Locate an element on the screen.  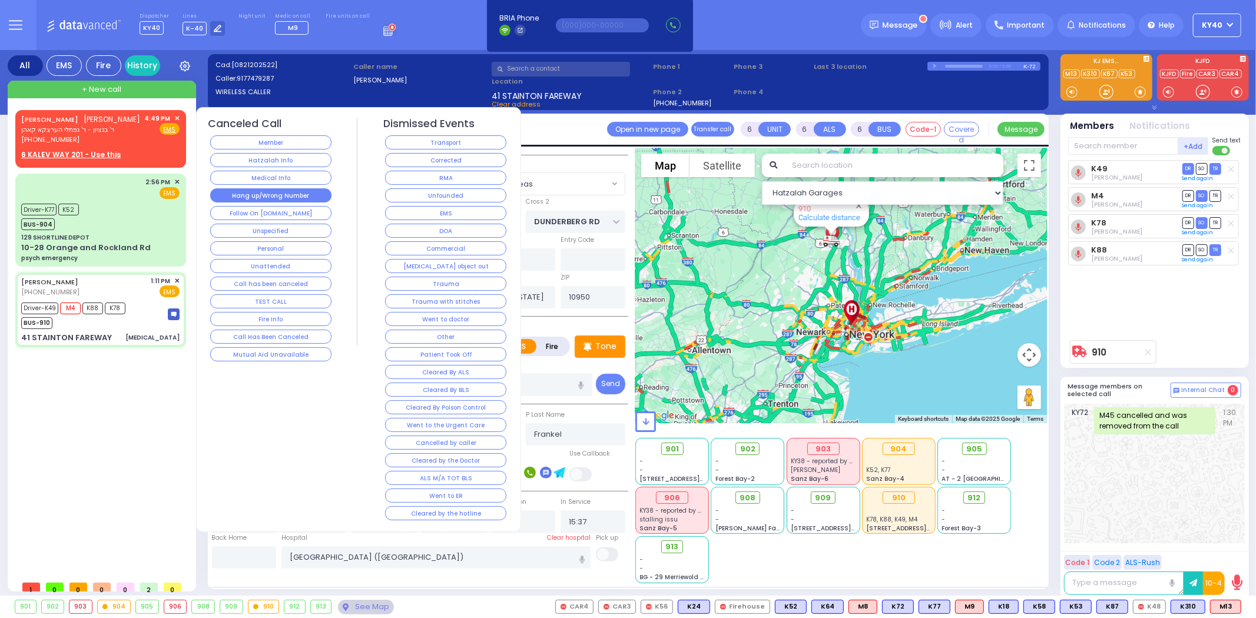
span: Sanz Bay-6 is located at coordinates (810, 479).